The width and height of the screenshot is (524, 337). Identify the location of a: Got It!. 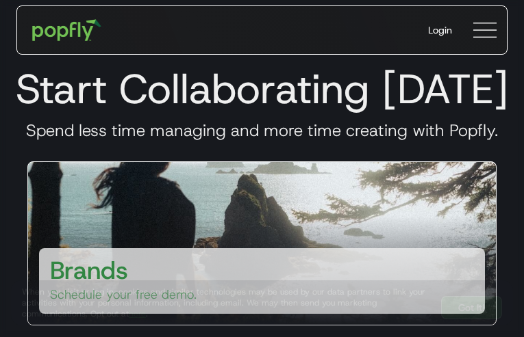
(471, 308).